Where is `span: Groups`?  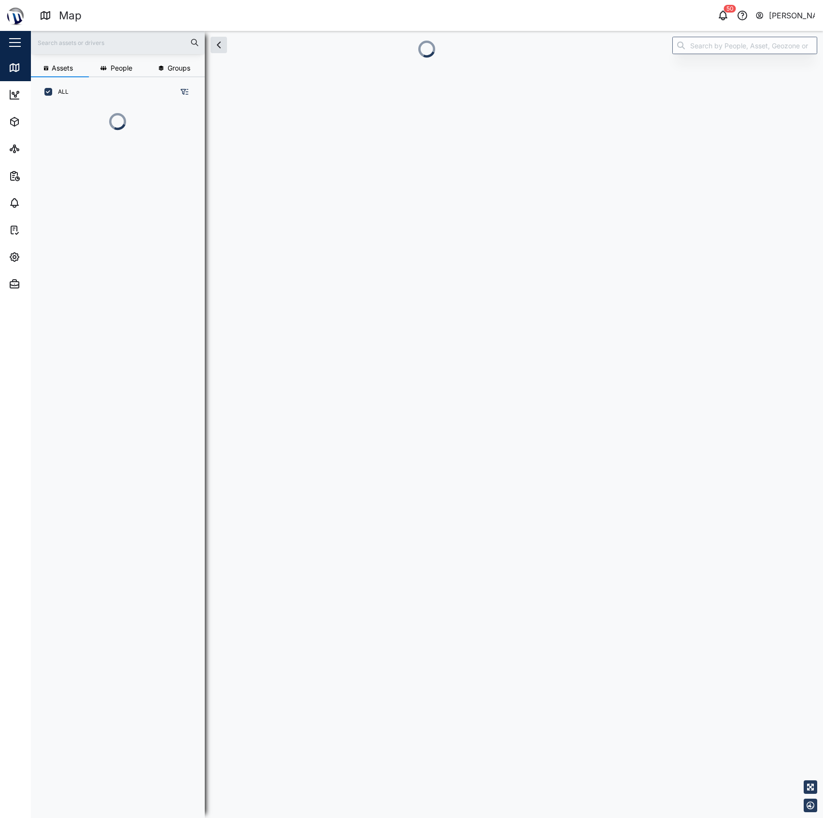 span: Groups is located at coordinates (179, 68).